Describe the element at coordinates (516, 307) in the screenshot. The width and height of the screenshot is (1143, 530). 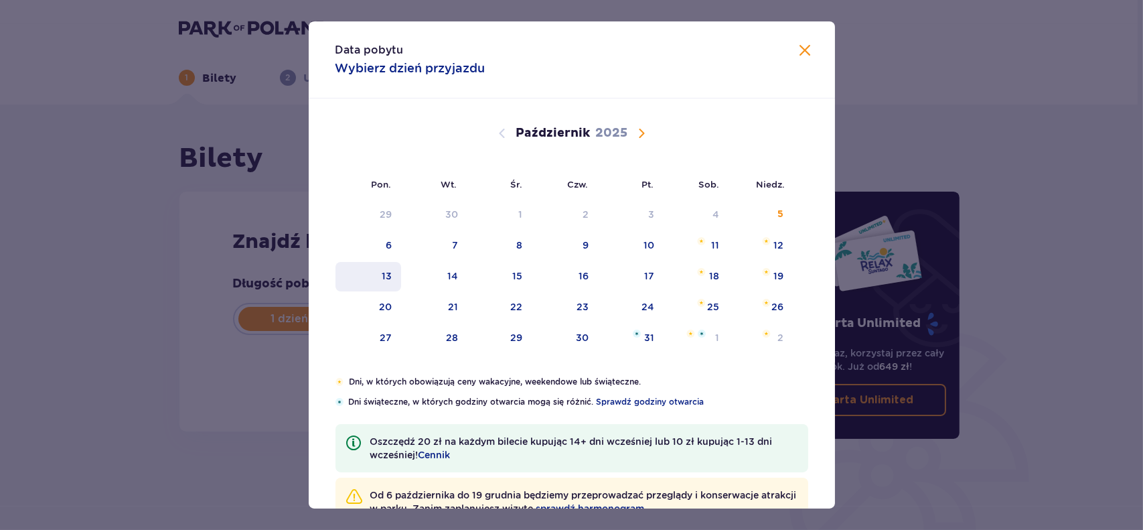
I see `div: 22` at that location.